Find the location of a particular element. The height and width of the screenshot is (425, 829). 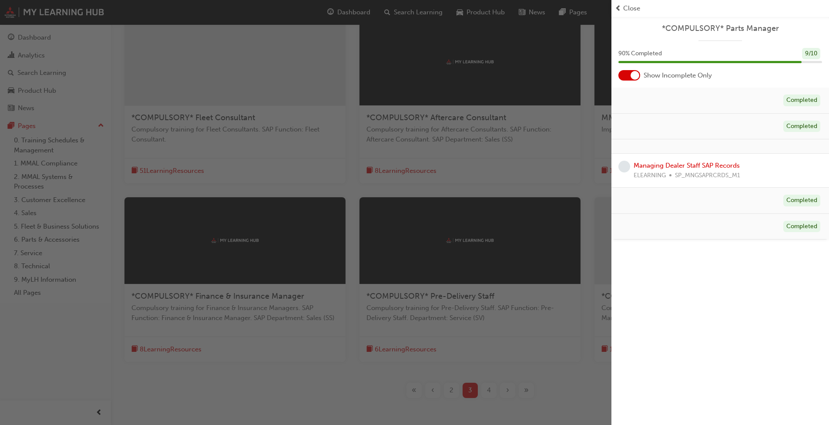

span: Close is located at coordinates (631, 8).